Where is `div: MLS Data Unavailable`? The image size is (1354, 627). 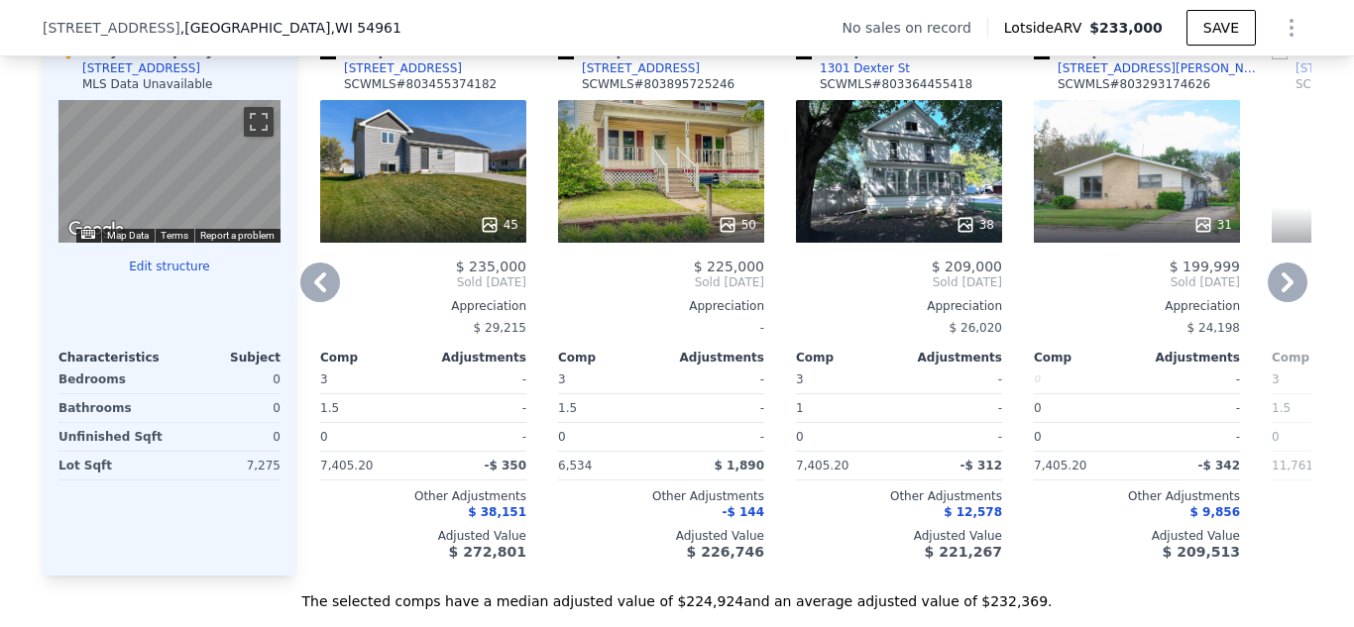 div: MLS Data Unavailable is located at coordinates (148, 84).